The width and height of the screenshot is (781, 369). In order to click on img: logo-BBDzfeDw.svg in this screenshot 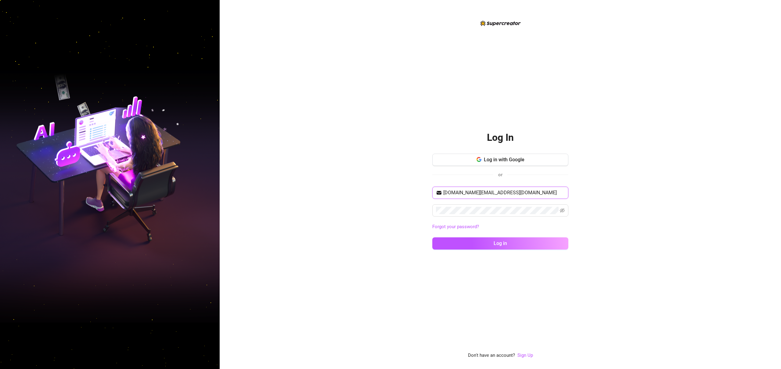, I will do `click(501, 23)`.